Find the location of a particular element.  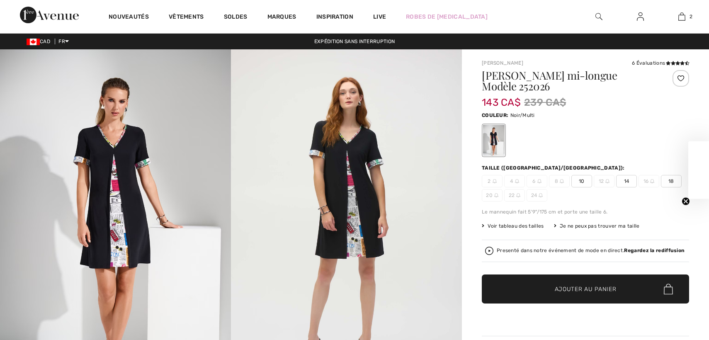

a: Soldes is located at coordinates (236, 17).